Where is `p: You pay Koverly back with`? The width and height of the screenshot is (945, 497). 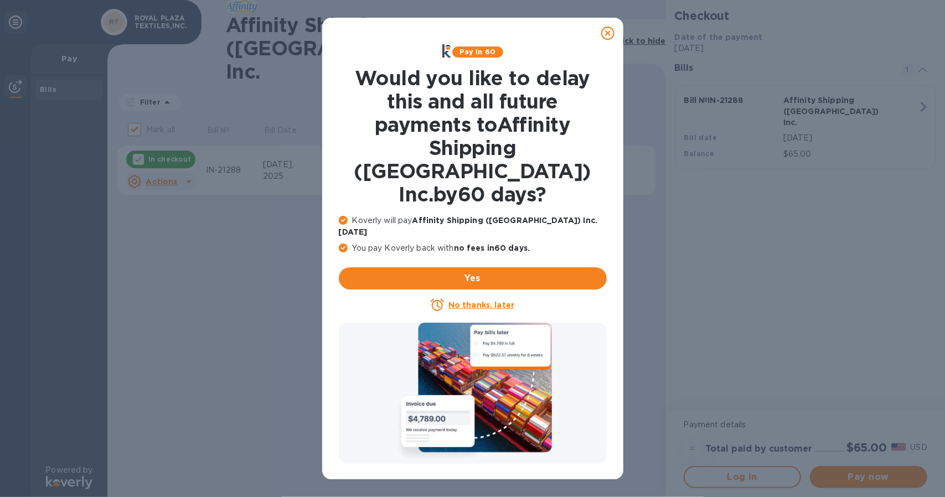 p: You pay Koverly back with is located at coordinates (473, 248).